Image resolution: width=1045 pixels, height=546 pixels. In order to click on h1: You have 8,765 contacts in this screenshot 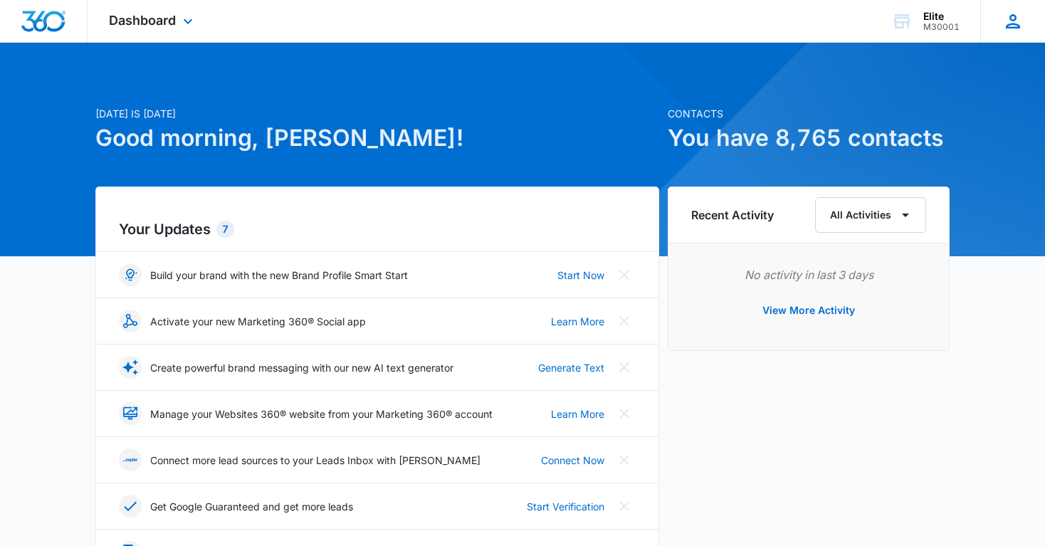, I will do `click(809, 138)`.